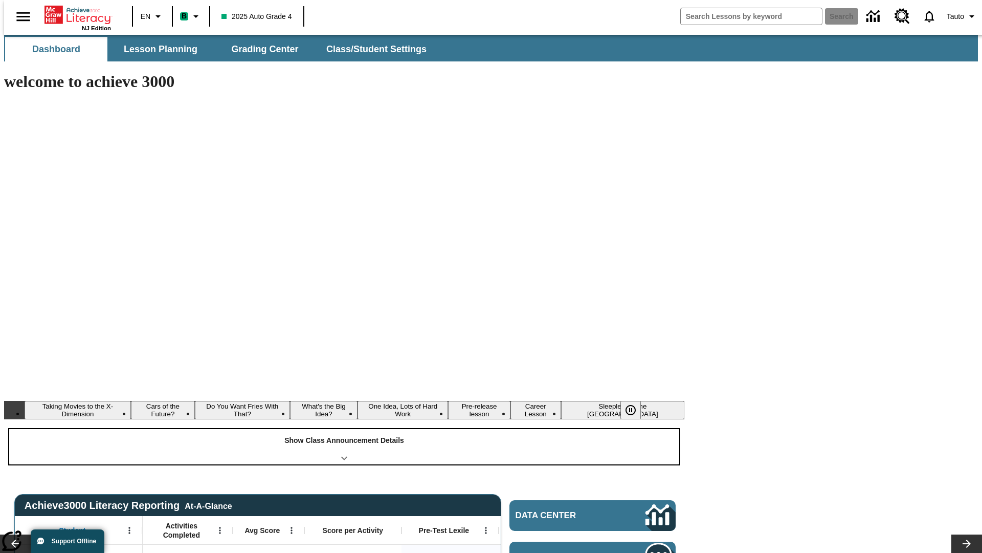 Image resolution: width=982 pixels, height=553 pixels. What do you see at coordinates (967, 543) in the screenshot?
I see `button: Lesson carousel, Next` at bounding box center [967, 543].